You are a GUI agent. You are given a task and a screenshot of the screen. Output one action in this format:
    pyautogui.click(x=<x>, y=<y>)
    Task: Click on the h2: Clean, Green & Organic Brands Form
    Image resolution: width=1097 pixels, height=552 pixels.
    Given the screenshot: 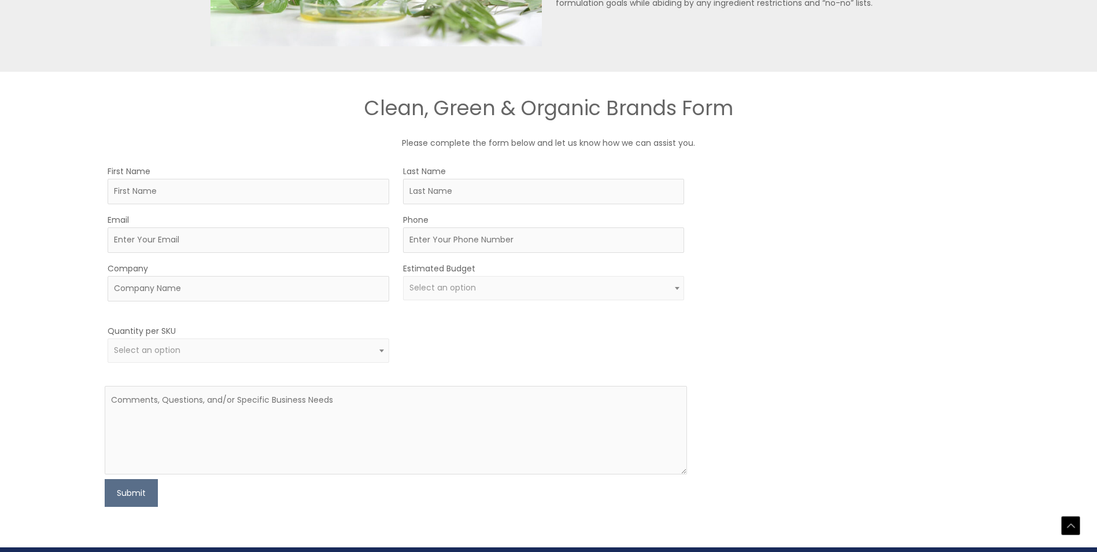 What is the action you would take?
    pyautogui.click(x=549, y=108)
    